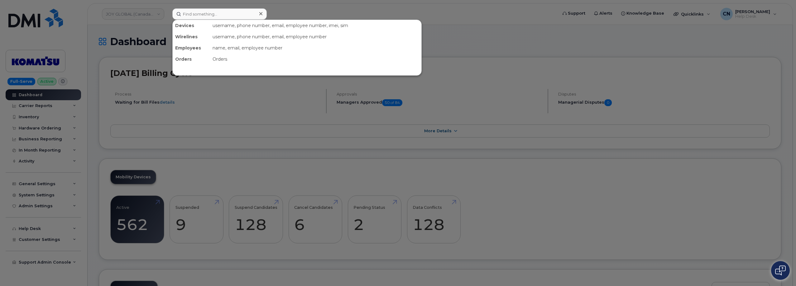 The width and height of the screenshot is (796, 286). Describe the element at coordinates (191, 48) in the screenshot. I see `div: Employees` at that location.